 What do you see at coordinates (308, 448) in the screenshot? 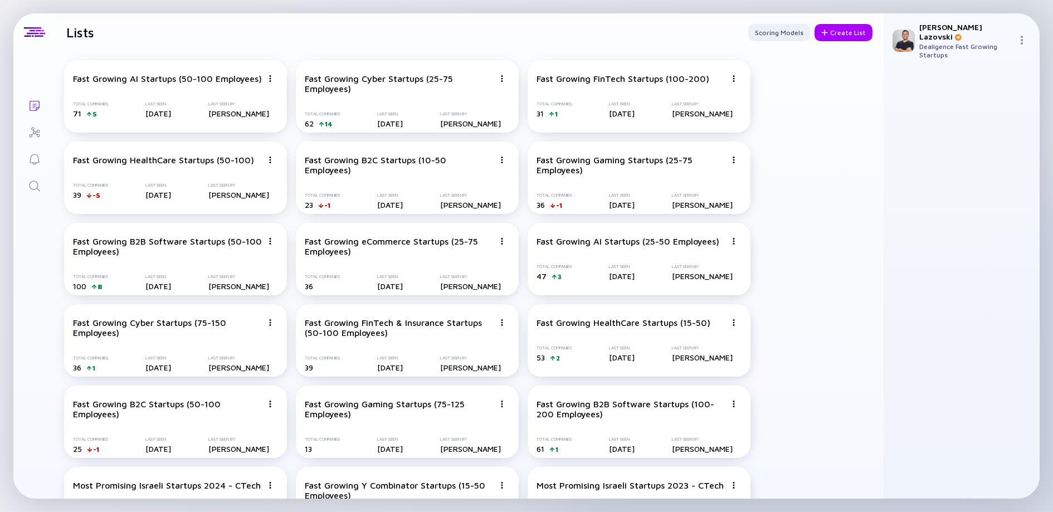
I see `span: 13` at bounding box center [308, 448].